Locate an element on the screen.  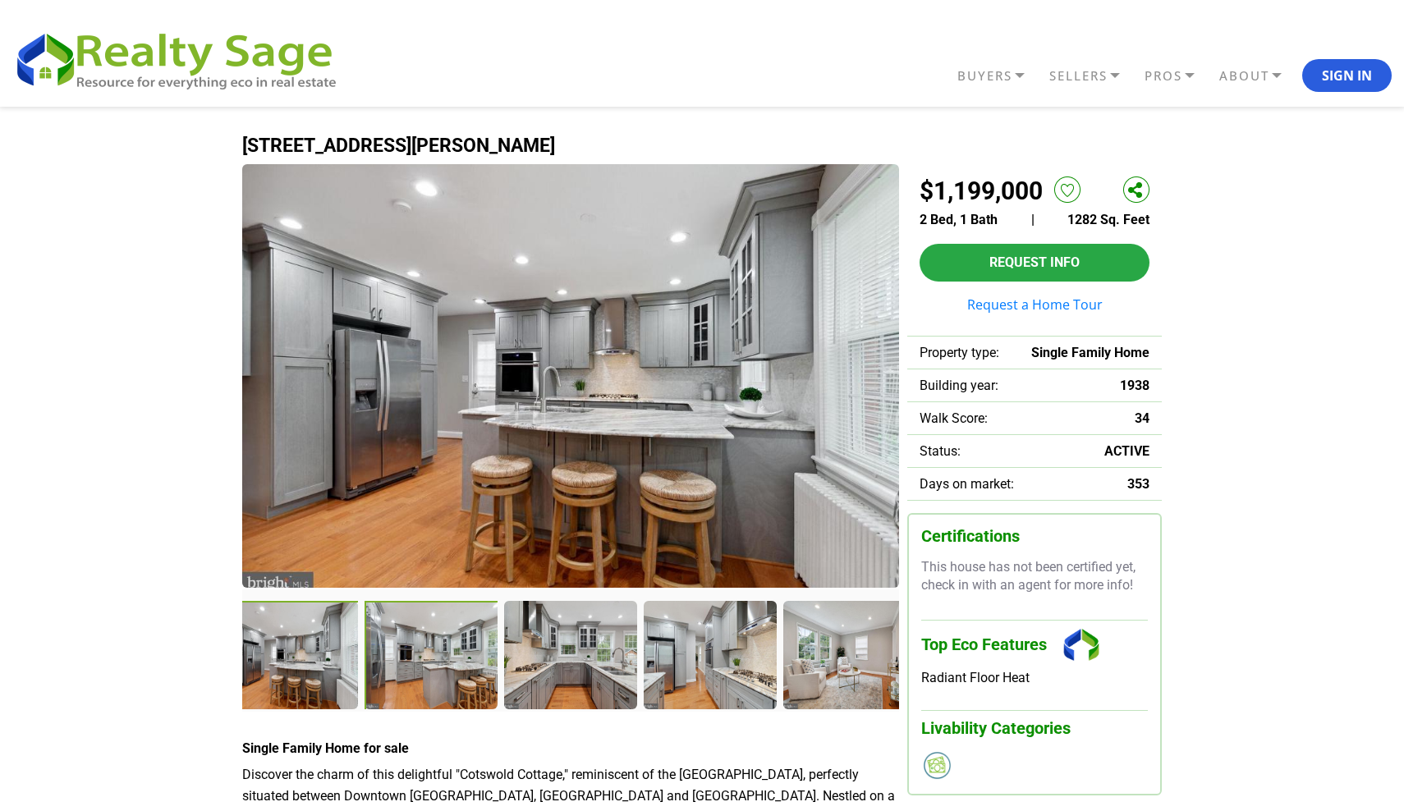
span: 1938 is located at coordinates (1135, 385).